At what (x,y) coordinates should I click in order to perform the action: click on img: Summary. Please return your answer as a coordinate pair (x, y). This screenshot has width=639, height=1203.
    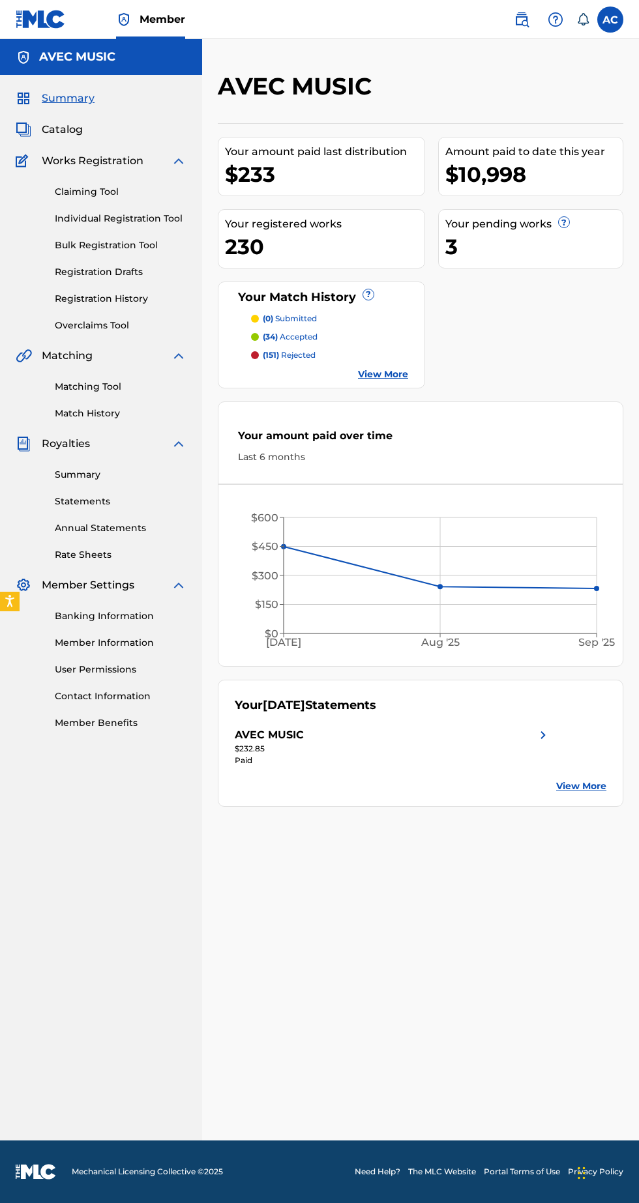
    Looking at the image, I should click on (23, 98).